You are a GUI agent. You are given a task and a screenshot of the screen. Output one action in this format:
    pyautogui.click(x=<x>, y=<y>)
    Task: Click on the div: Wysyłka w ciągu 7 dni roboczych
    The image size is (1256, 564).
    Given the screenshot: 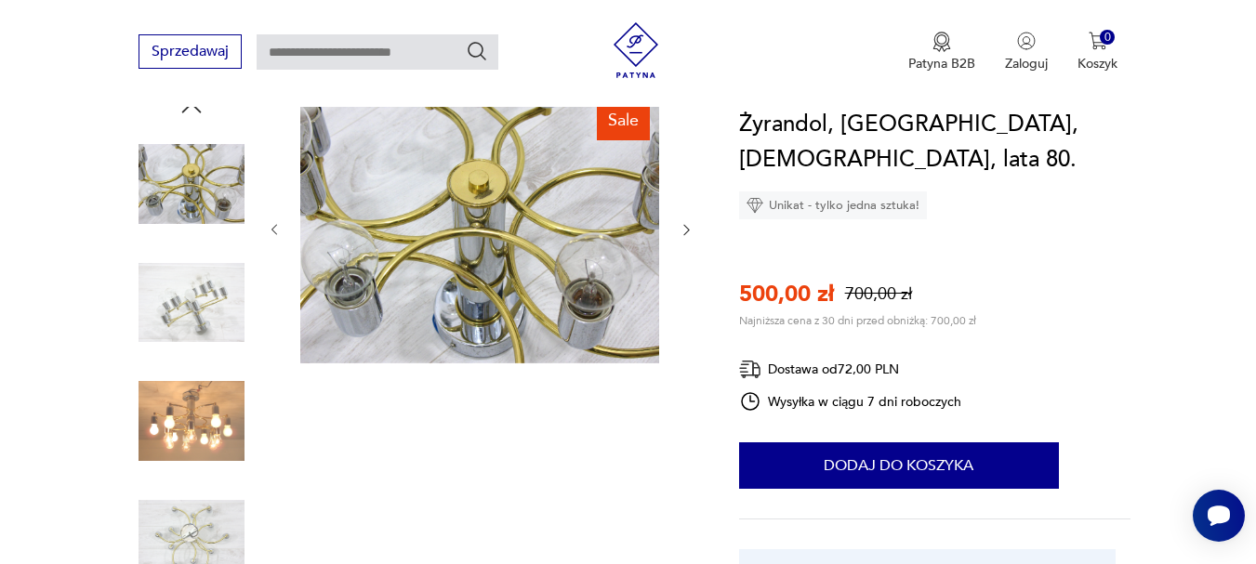 What is the action you would take?
    pyautogui.click(x=850, y=402)
    